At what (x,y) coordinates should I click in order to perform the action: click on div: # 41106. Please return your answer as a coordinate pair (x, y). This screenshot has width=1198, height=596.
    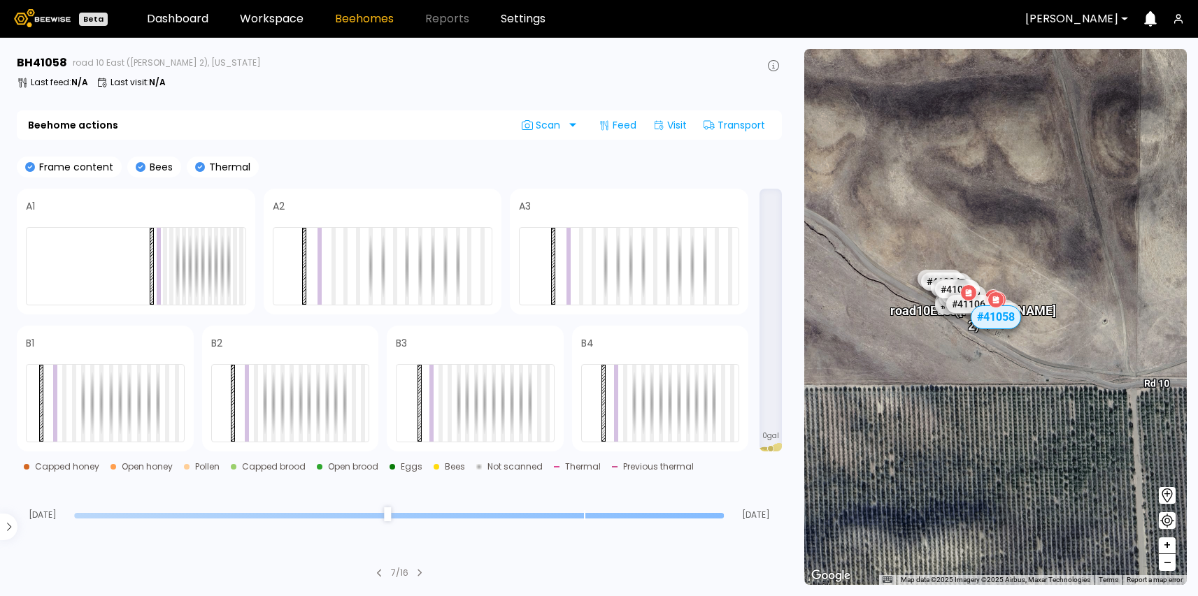
    Looking at the image, I should click on (968, 304).